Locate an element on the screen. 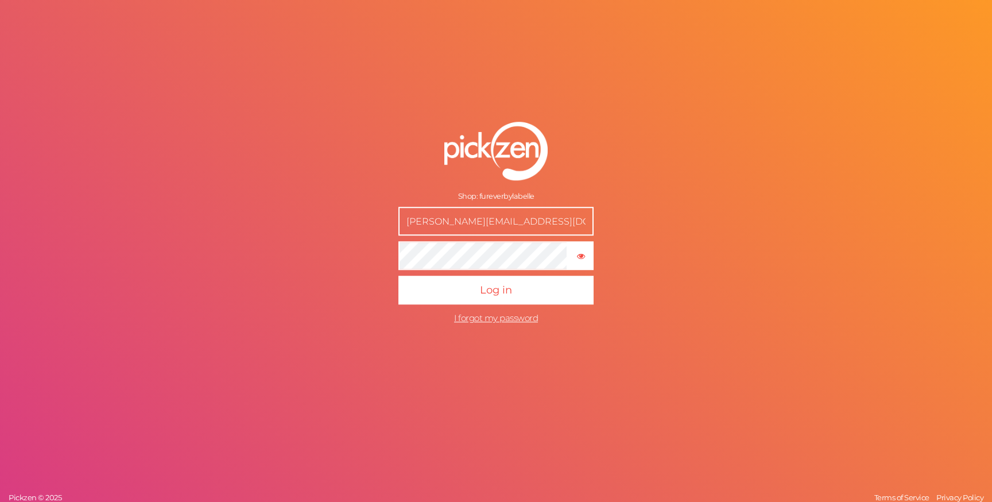 This screenshot has height=502, width=992. a: Terms of Service is located at coordinates (902, 497).